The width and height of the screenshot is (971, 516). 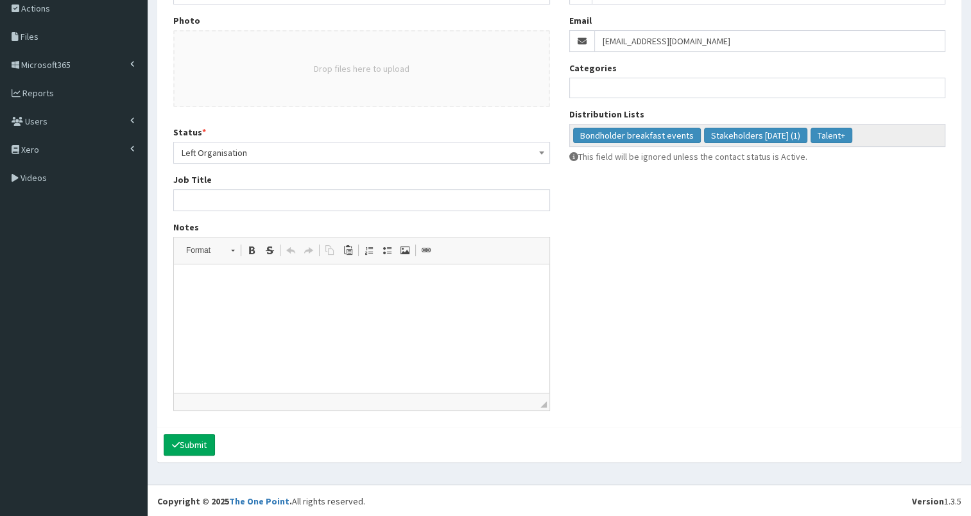 I want to click on span: Files, so click(x=30, y=37).